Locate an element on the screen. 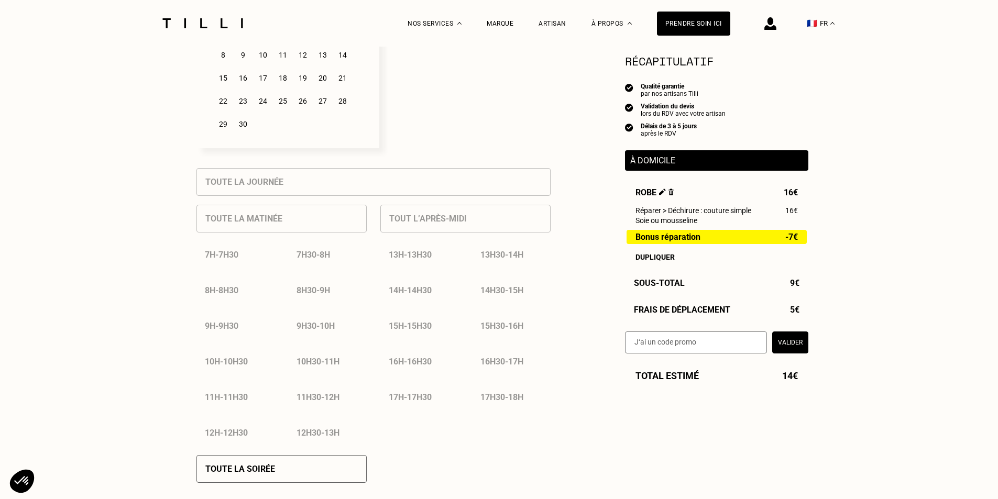 Image resolution: width=998 pixels, height=499 pixels. div: 8 is located at coordinates (223, 55).